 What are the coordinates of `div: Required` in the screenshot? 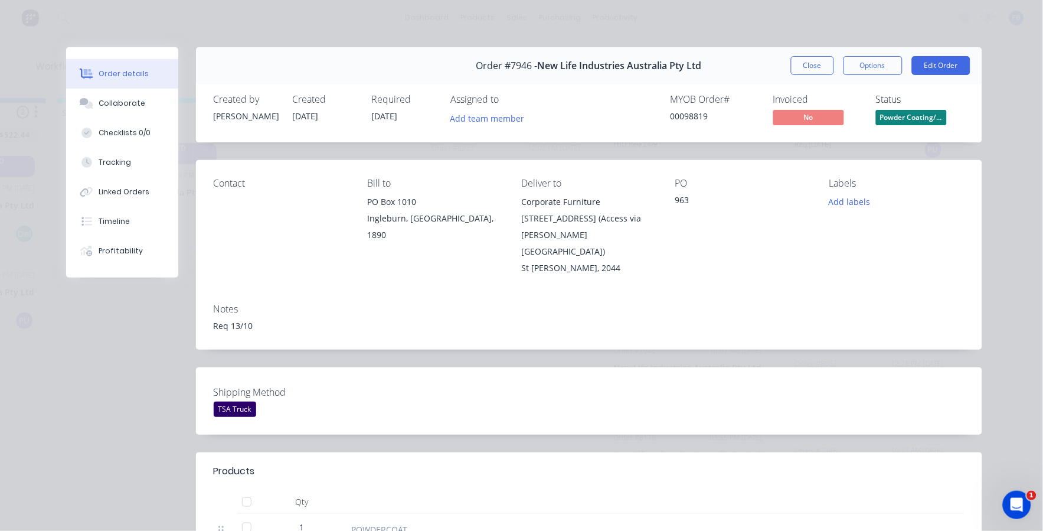 It's located at (404, 99).